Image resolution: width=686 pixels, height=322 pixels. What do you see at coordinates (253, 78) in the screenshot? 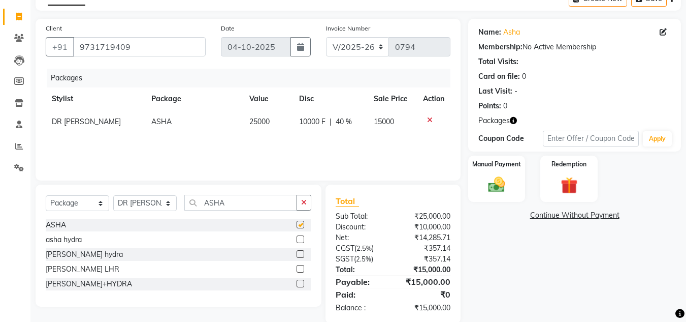
I see `div: Packages` at bounding box center [253, 78].